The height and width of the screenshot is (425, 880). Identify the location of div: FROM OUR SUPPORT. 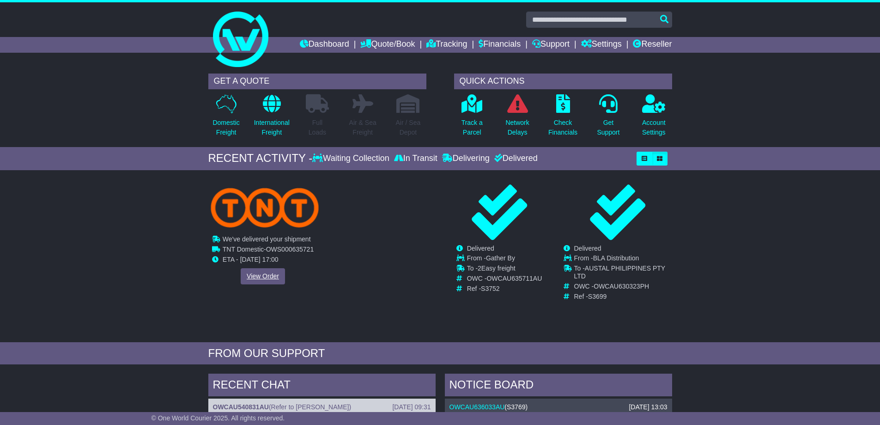
(440, 353).